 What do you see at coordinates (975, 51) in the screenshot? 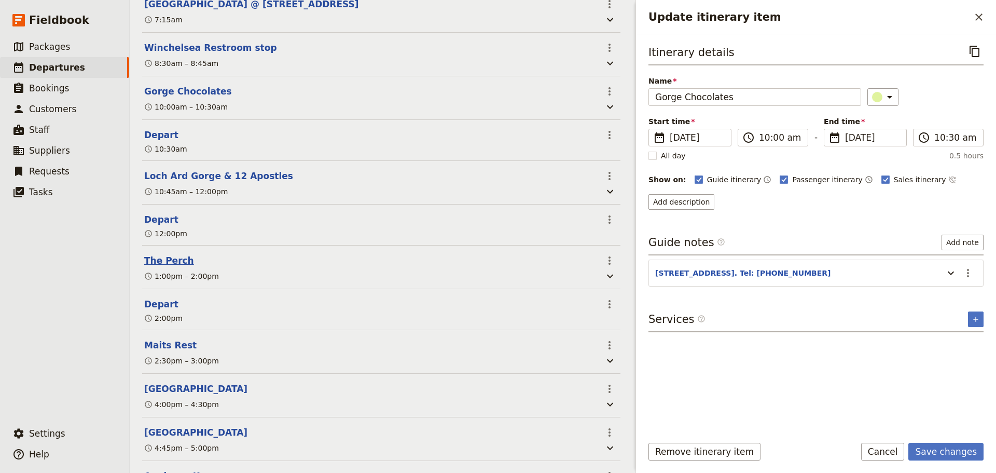
I see `button: Copy itinerary item` at bounding box center [975, 51].